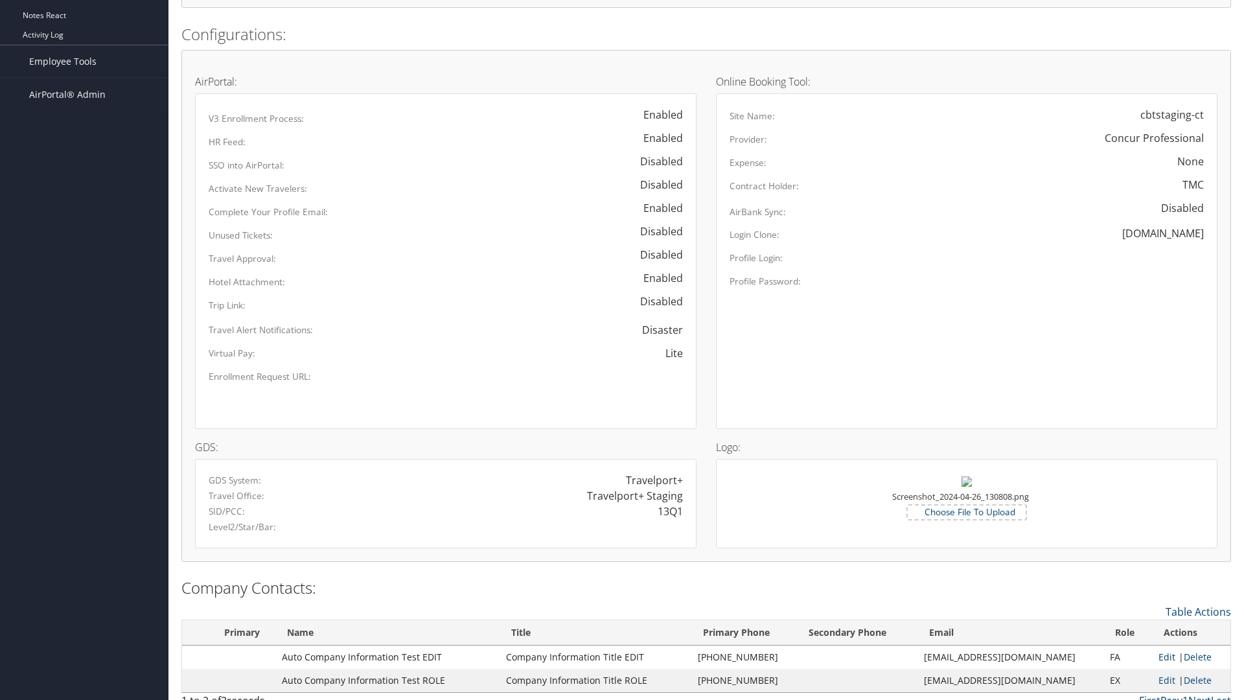  What do you see at coordinates (387, 680) in the screenshot?
I see `td: Auto Company Information Test ROLE` at bounding box center [387, 680].